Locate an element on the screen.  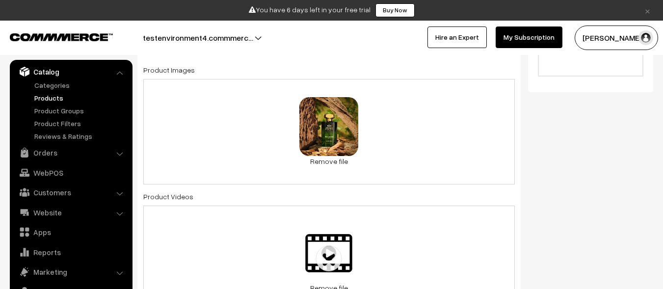
img: COMMMERCE is located at coordinates (61, 37).